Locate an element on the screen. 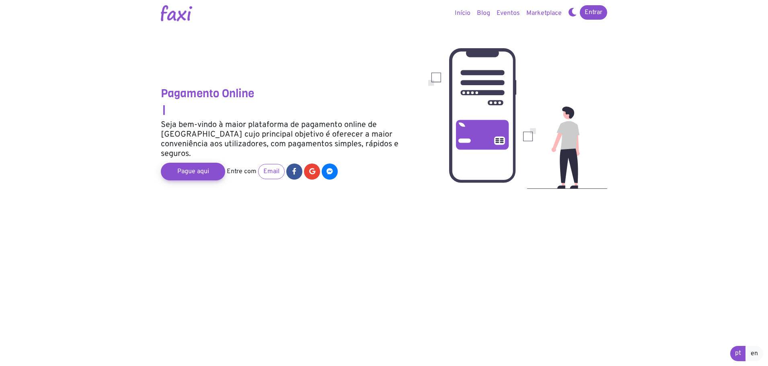  a: Marketplace is located at coordinates (544, 13).